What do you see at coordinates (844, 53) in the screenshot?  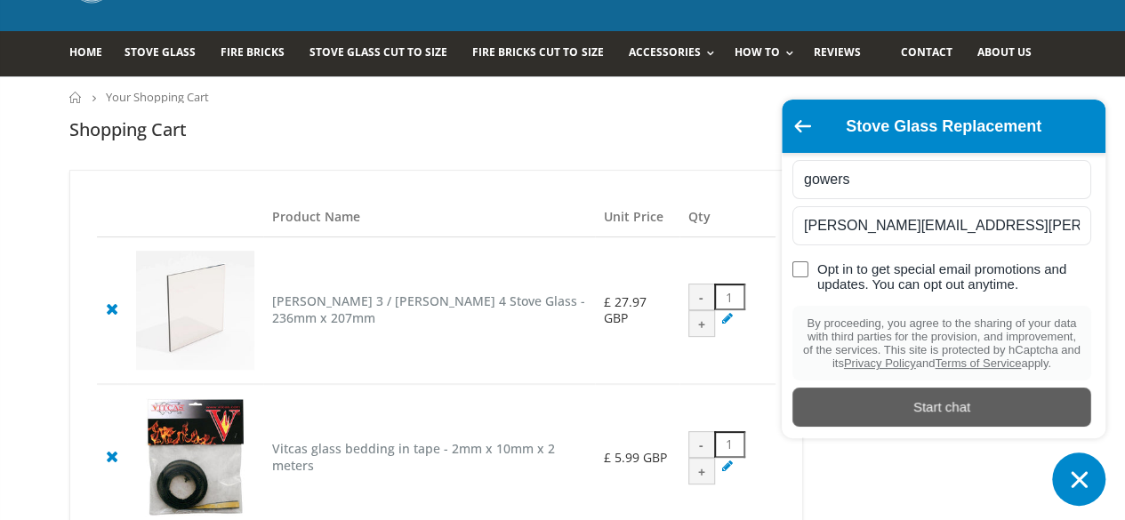 I see `a: Reviews` at bounding box center [844, 53].